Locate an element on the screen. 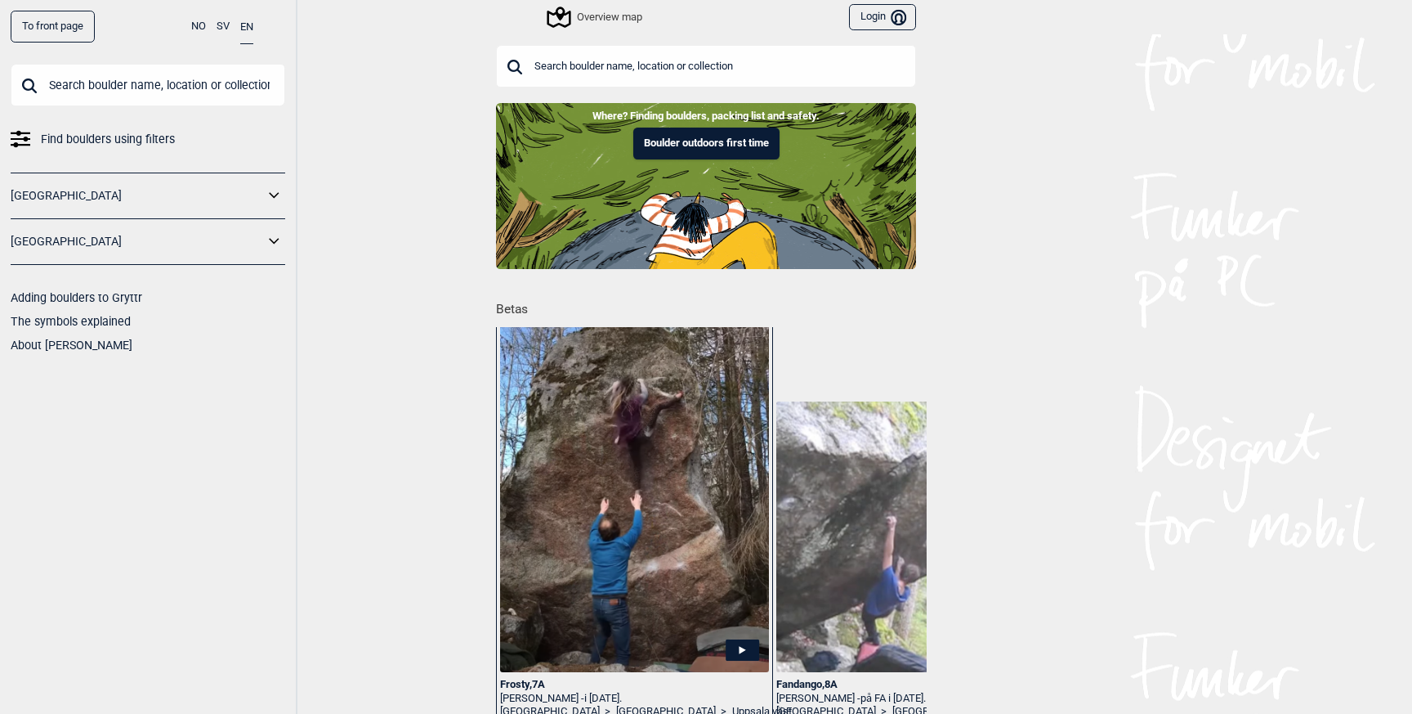 The height and width of the screenshot is (714, 1412). div: Fandango , 8A is located at coordinates (910, 684).